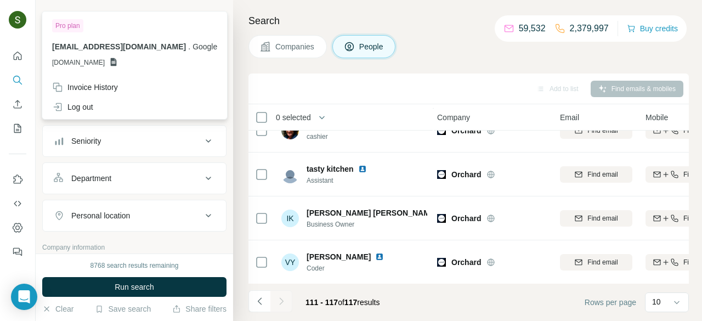 Image resolution: width=702 pixels, height=321 pixels. I want to click on button: Run search, so click(134, 287).